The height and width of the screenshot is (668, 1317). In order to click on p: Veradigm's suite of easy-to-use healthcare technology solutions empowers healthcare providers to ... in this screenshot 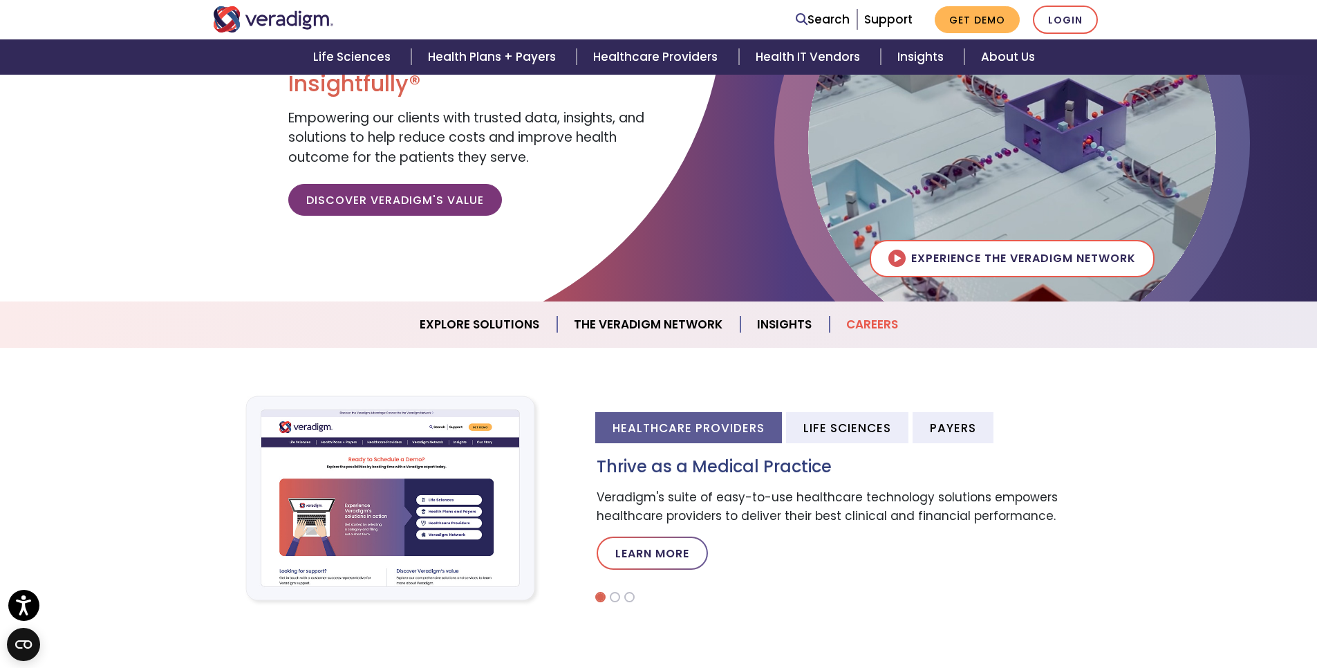, I will do `click(850, 507)`.